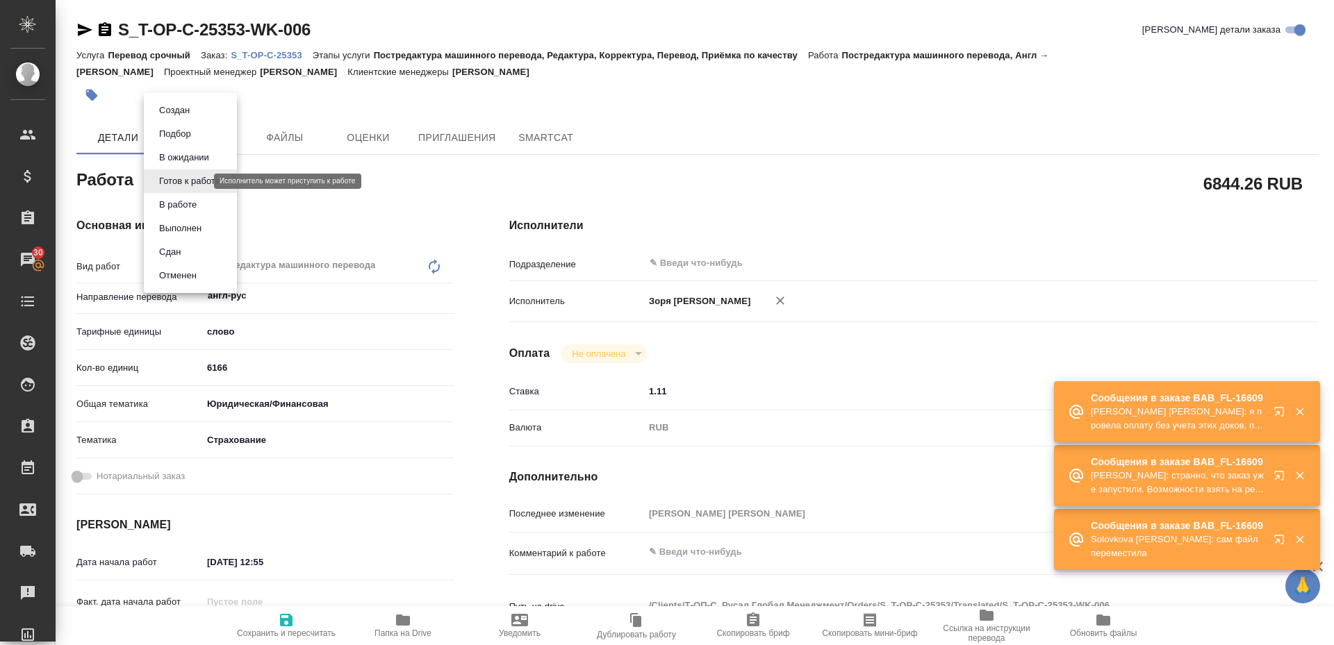 Image resolution: width=1334 pixels, height=645 pixels. I want to click on button: Создан, so click(174, 110).